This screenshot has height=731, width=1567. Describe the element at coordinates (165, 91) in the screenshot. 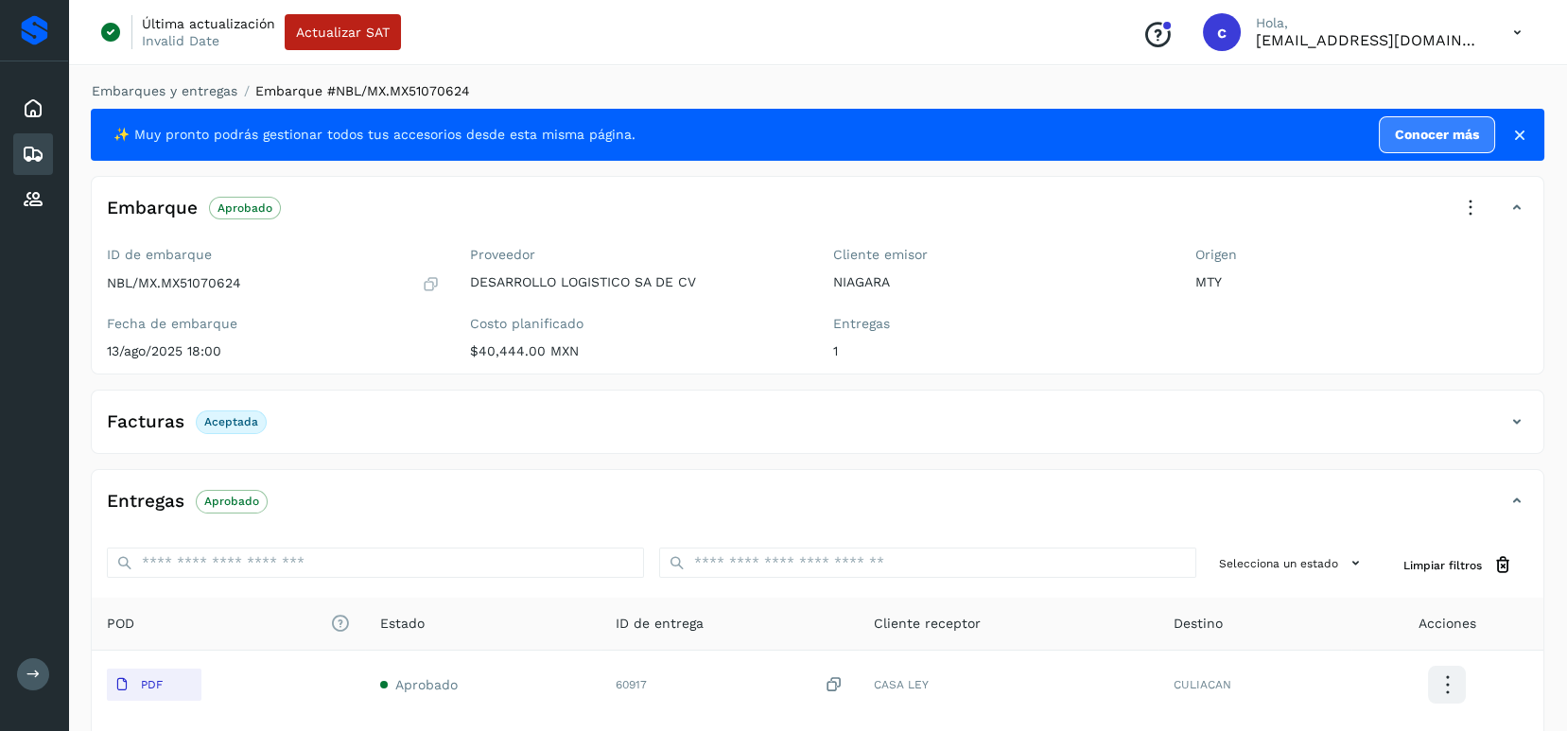

I see `a: Embarques y entregas` at that location.